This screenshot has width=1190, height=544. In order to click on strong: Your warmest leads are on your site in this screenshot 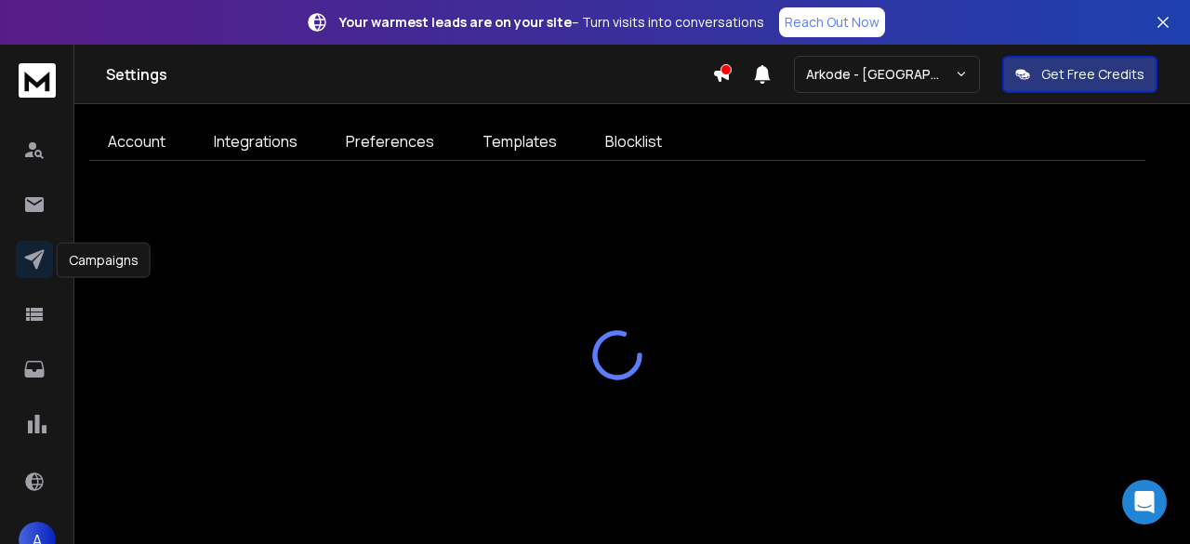, I will do `click(455, 21)`.